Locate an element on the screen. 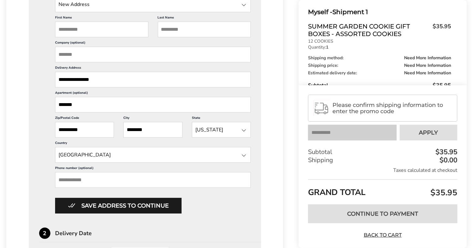 This screenshot has width=473, height=248. button: Continue to Payment is located at coordinates (383, 214).